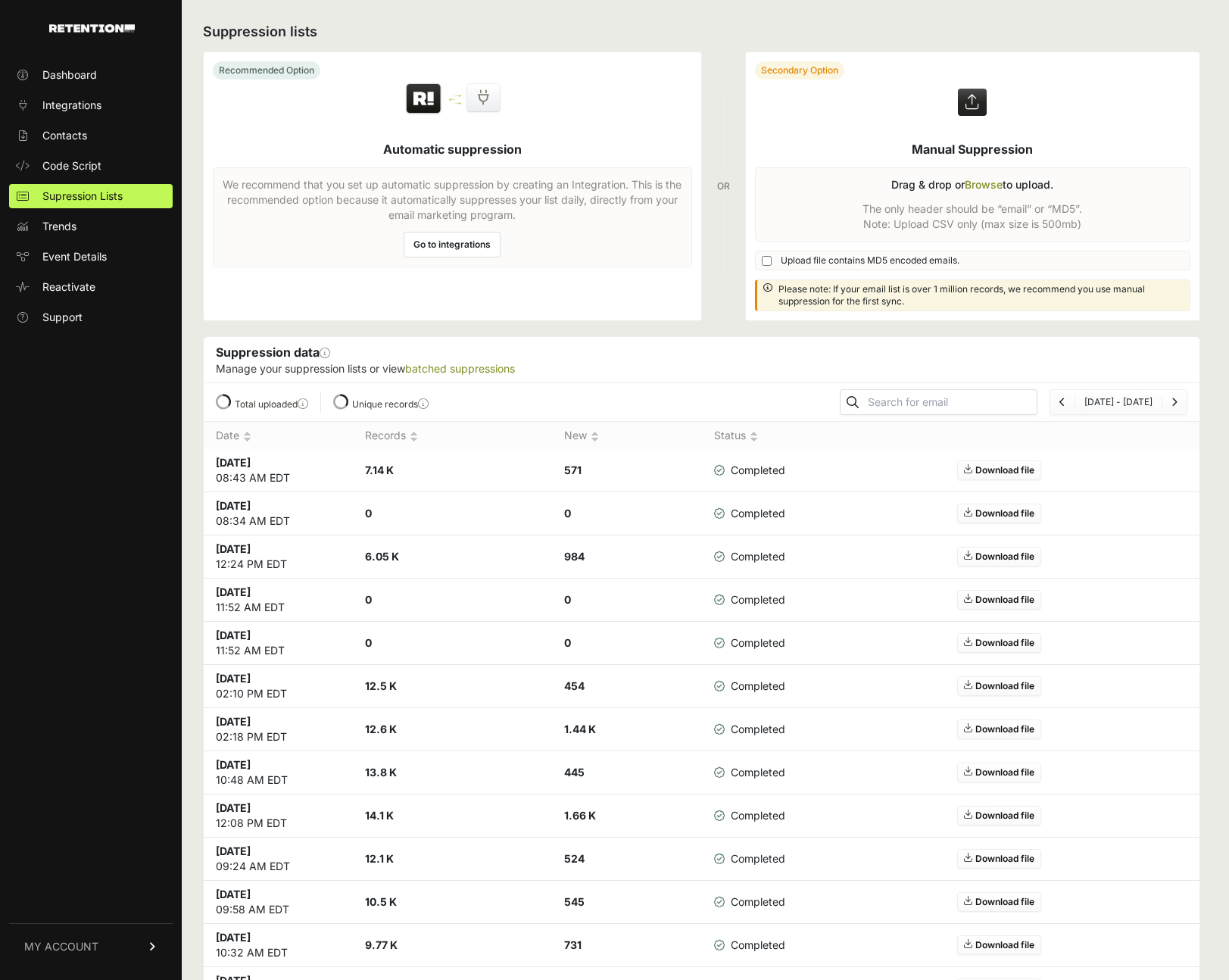 The width and height of the screenshot is (1229, 980). I want to click on td: 09:24 AM EDT, so click(278, 859).